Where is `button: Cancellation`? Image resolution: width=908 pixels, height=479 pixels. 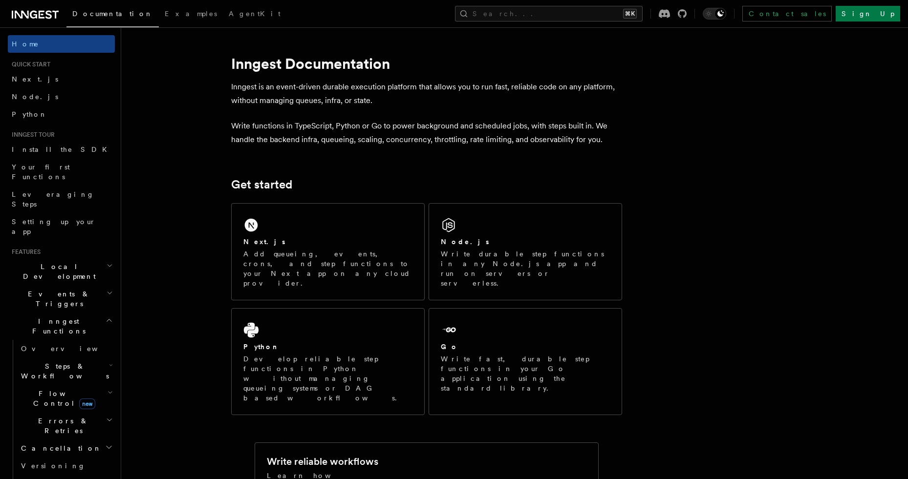 button: Cancellation is located at coordinates (66, 449).